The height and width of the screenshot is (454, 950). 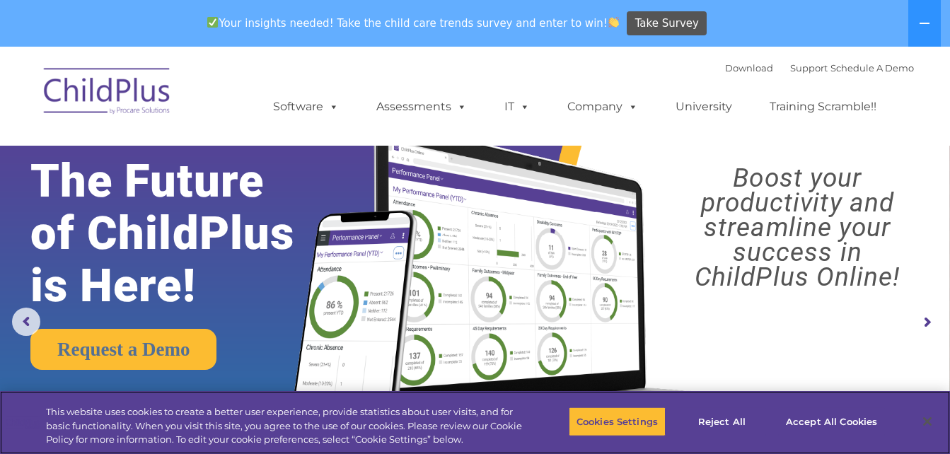 I want to click on button: Cookies Settings, so click(x=617, y=421).